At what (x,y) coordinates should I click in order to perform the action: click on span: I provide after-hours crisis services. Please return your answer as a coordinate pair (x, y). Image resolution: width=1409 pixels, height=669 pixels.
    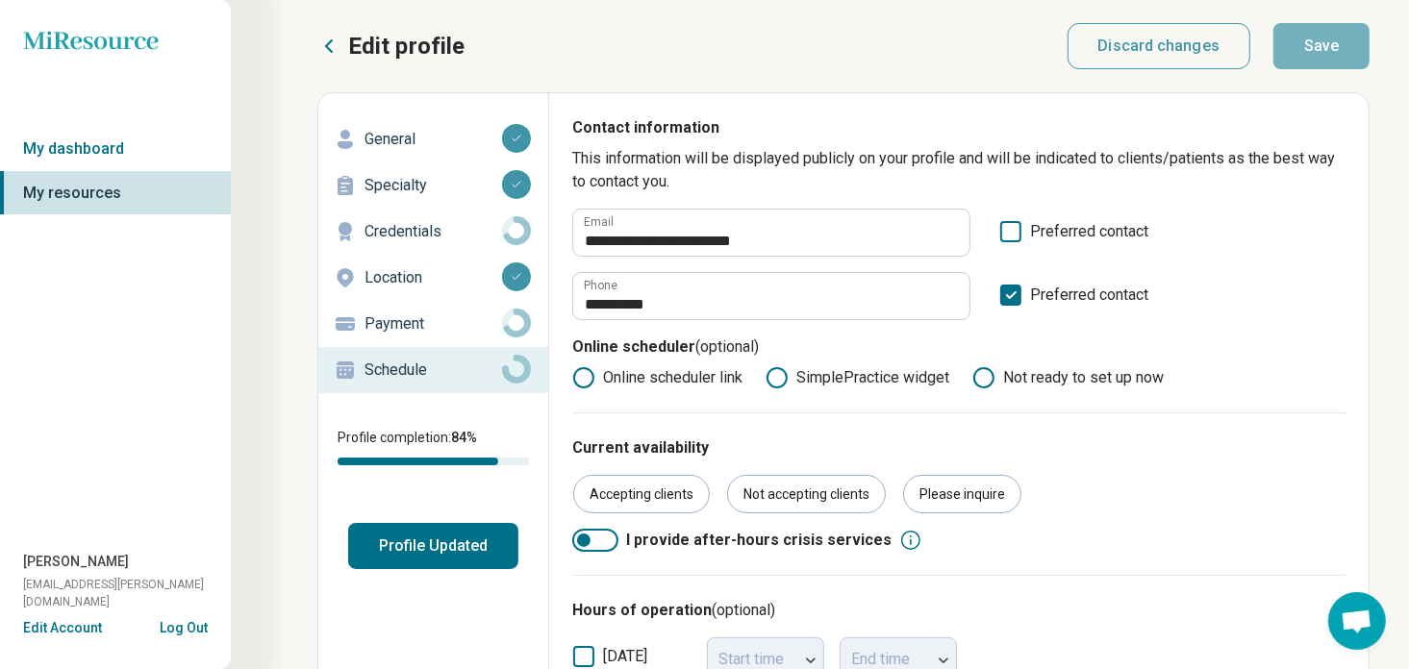
    Looking at the image, I should click on (759, 541).